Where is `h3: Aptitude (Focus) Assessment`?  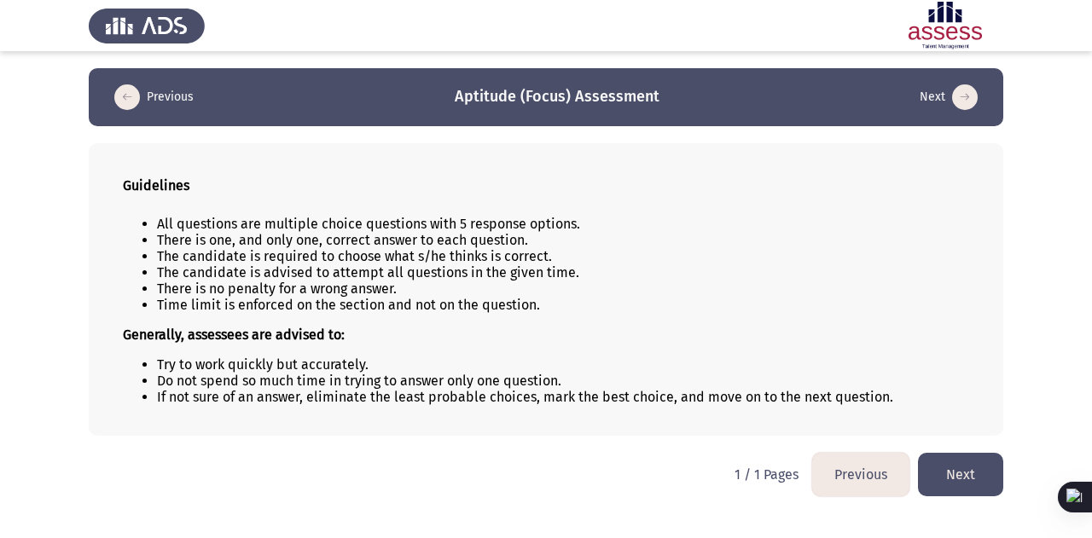 h3: Aptitude (Focus) Assessment is located at coordinates (557, 96).